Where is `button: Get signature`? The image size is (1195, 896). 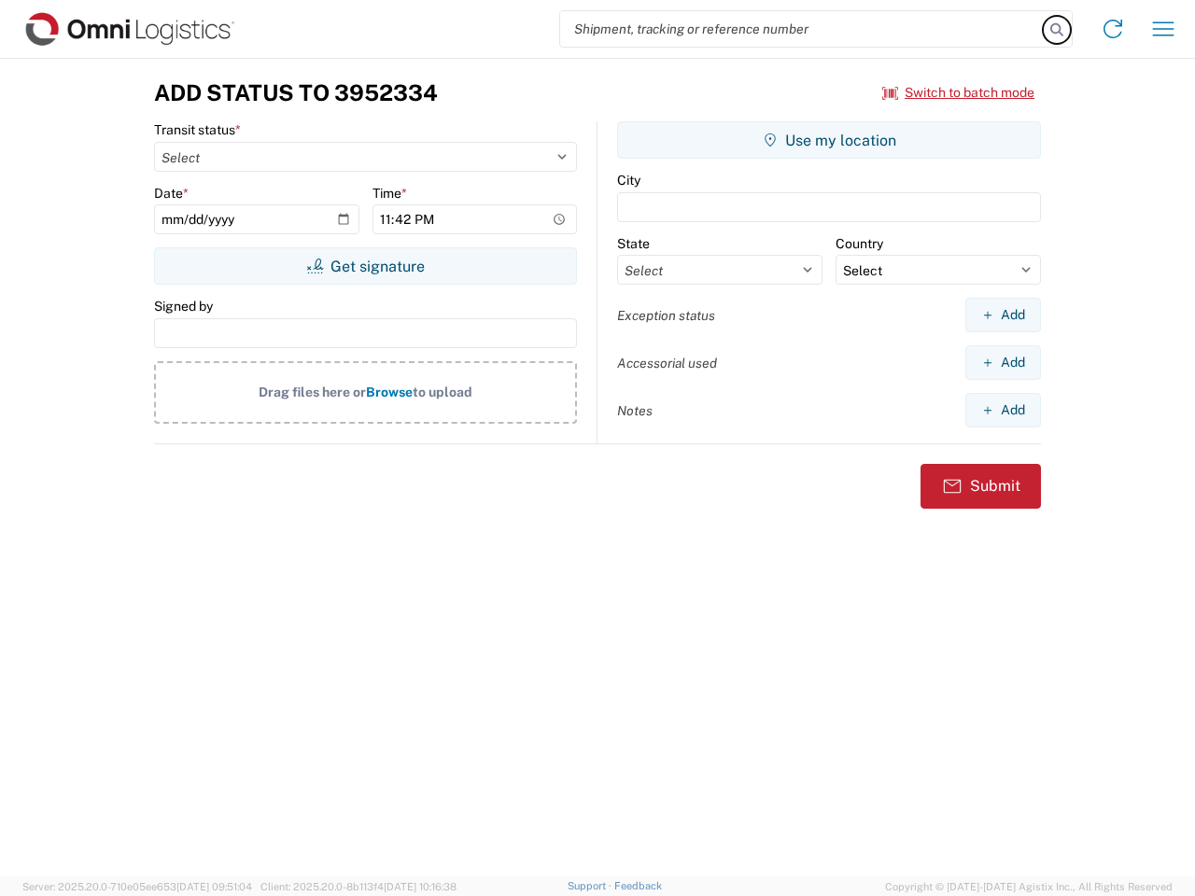
button: Get signature is located at coordinates (365, 266).